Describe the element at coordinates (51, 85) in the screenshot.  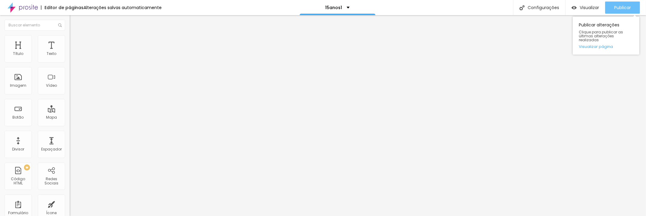
I see `font: Vídeo` at that location.